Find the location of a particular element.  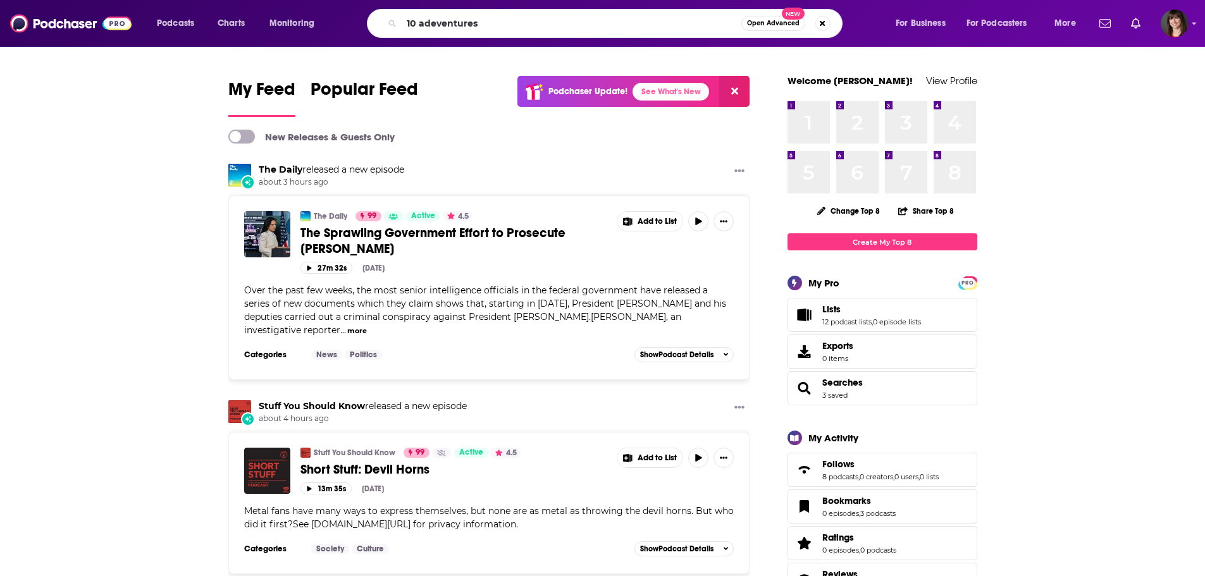

div: My Pro is located at coordinates (824, 283).